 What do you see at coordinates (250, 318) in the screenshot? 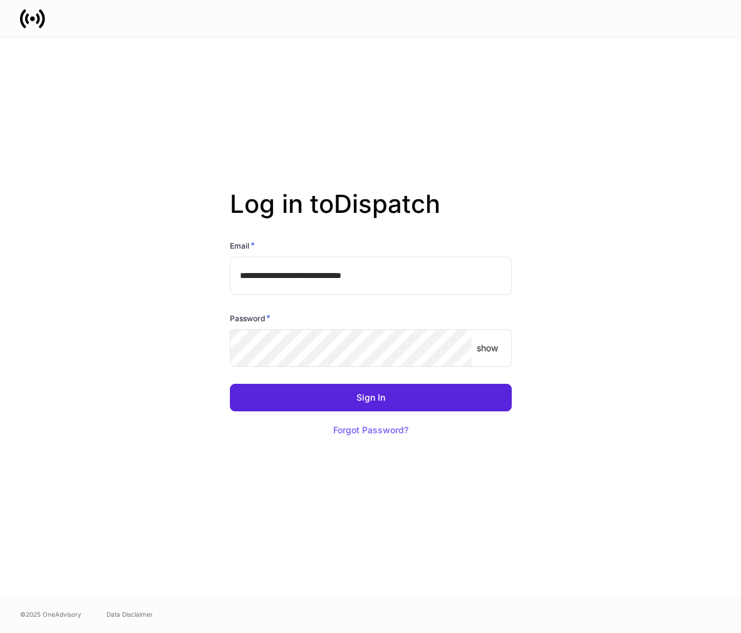
I see `h6: Password` at bounding box center [250, 318].